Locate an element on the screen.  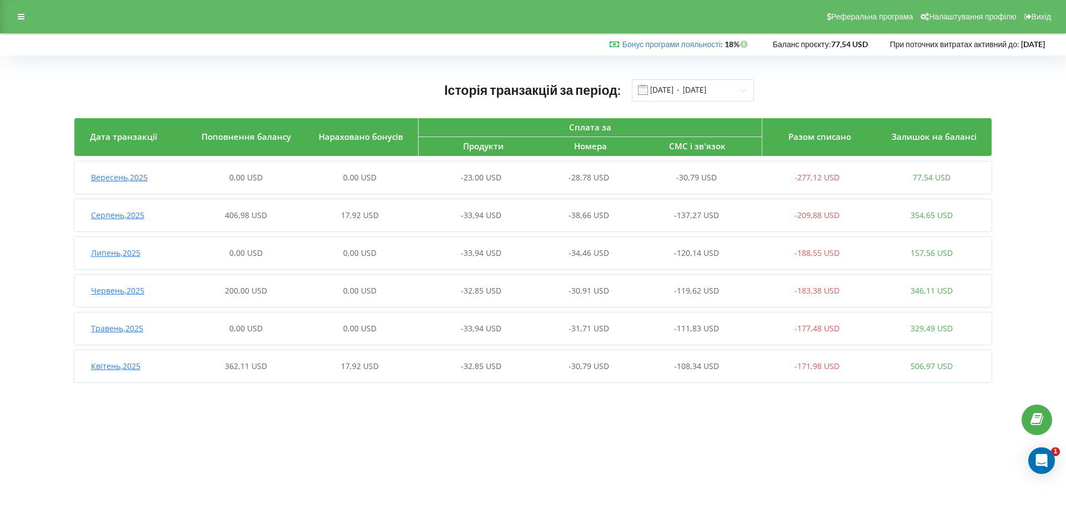
span: -137,27 USD is located at coordinates (696, 215).